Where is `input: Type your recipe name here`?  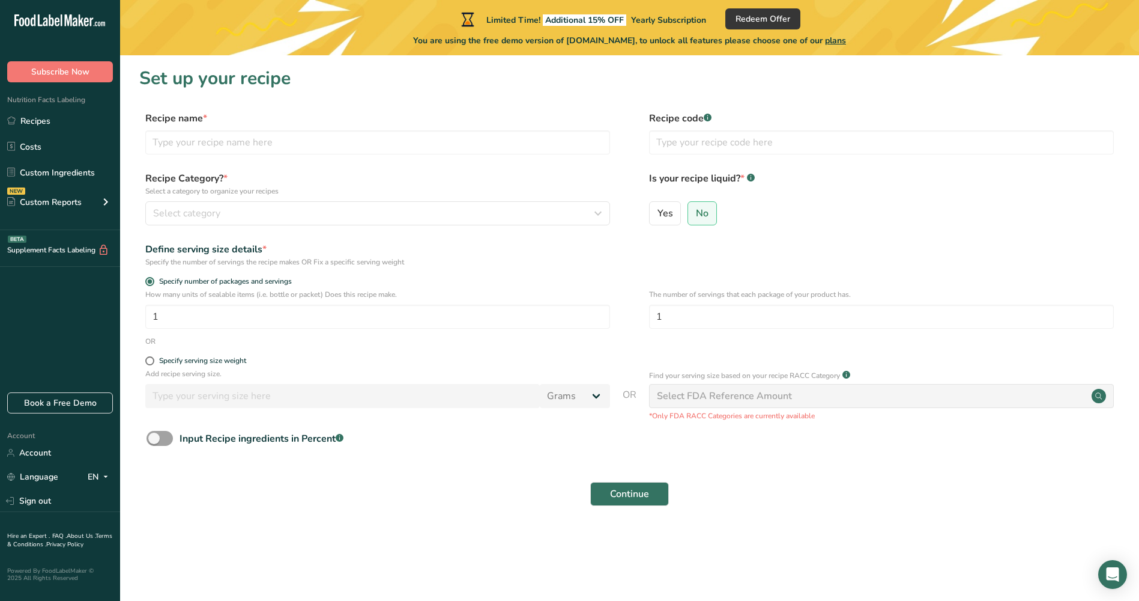 input: Type your recipe name here is located at coordinates (378, 142).